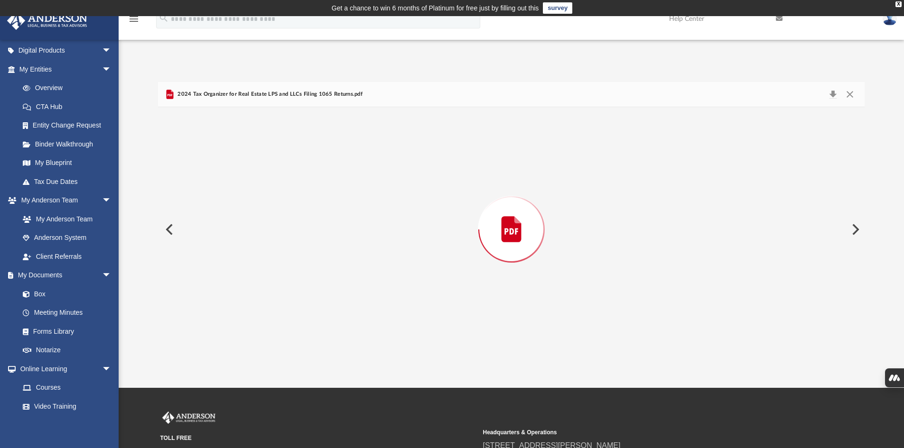 Image resolution: width=904 pixels, height=448 pixels. I want to click on span: 2024 Tax Organizer for Real Estate LPS and LLCs Filing 1065 Returns.pdf, so click(269, 94).